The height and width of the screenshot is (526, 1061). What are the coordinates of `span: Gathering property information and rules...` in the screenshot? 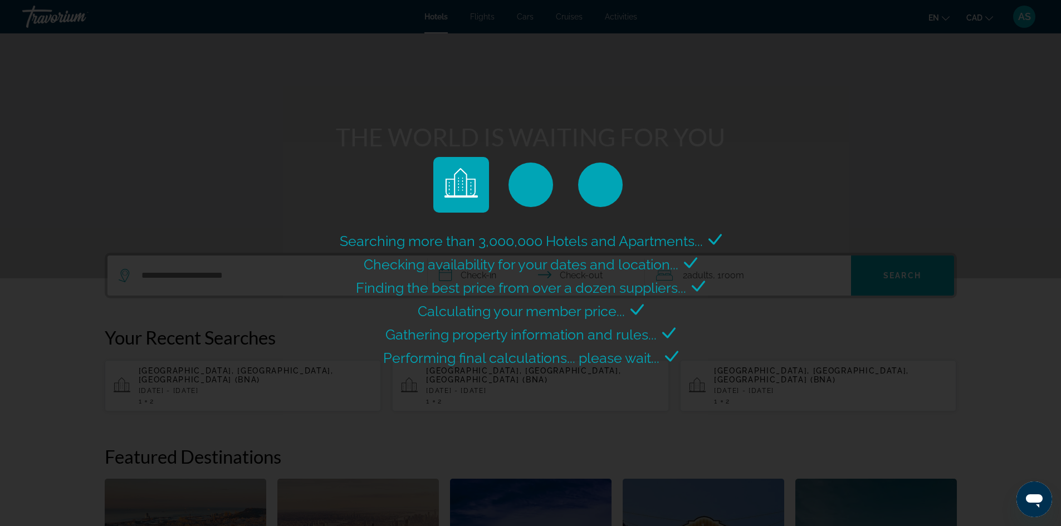 It's located at (521, 335).